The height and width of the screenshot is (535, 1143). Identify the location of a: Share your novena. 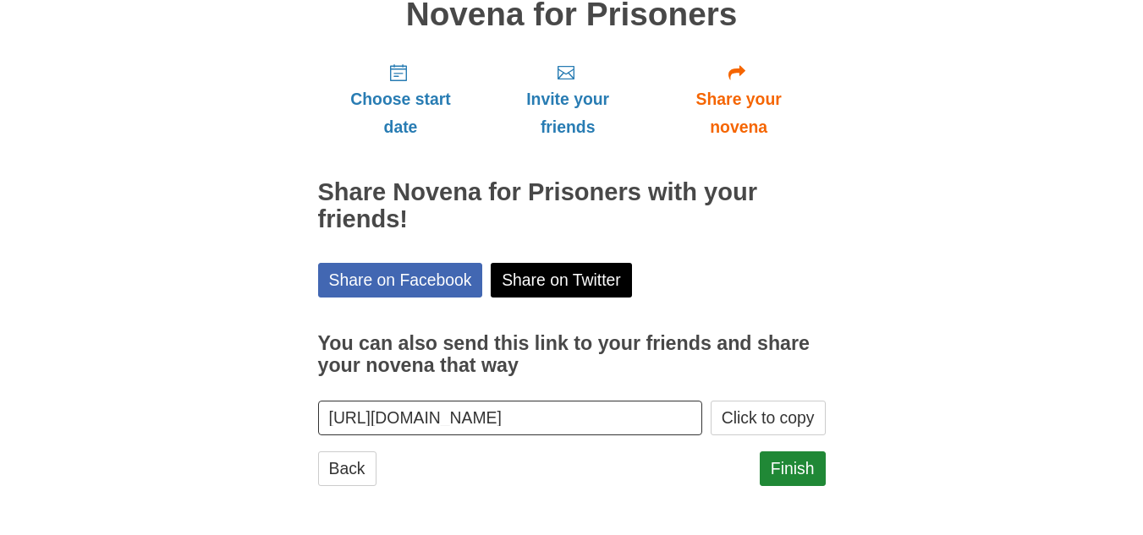
(738, 99).